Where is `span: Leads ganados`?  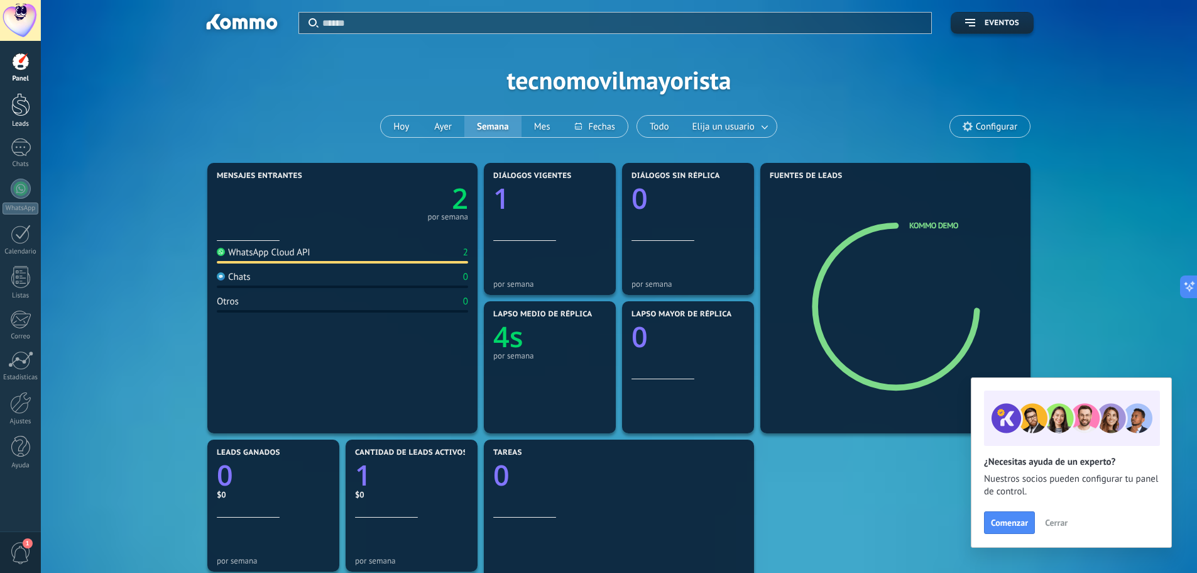
span: Leads ganados is located at coordinates (248, 453).